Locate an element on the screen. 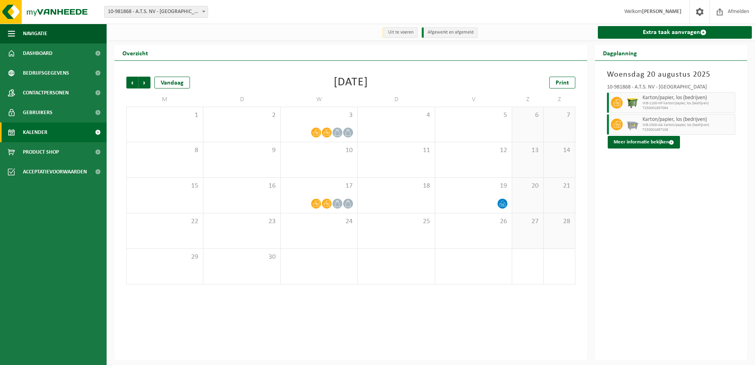 The image size is (755, 365). span: 26 is located at coordinates (473, 221).